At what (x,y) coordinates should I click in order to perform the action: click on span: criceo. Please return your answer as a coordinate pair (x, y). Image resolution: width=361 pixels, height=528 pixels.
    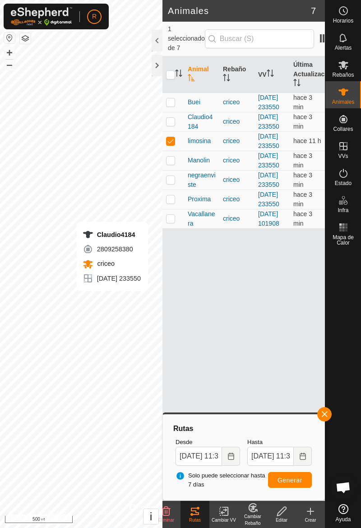
    Looking at the image, I should click on (105, 264).